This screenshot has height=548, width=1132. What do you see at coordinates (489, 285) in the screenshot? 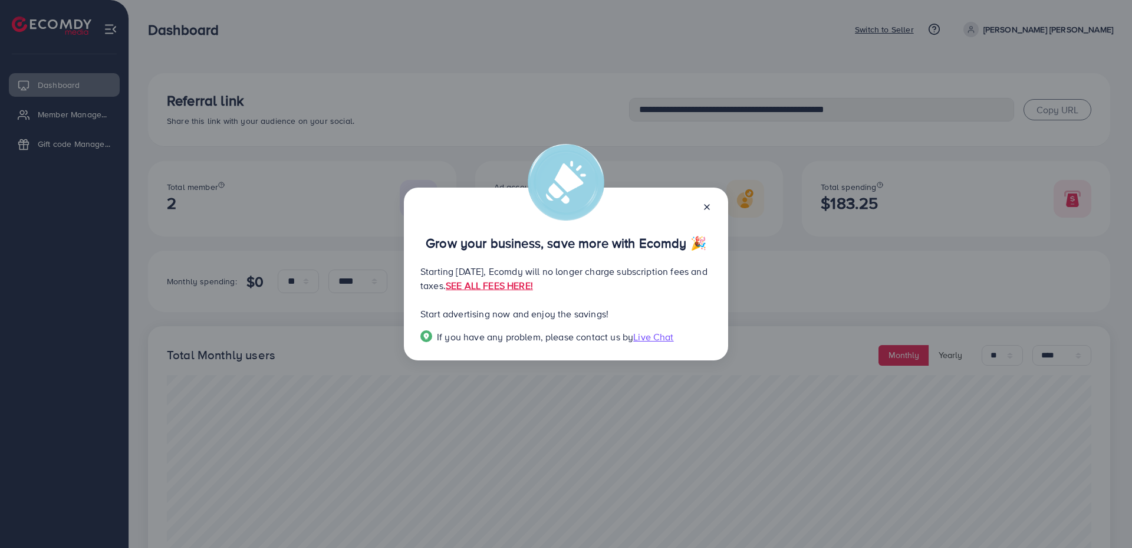
I see `a: SEE ALL FEES HERE!` at bounding box center [489, 285].